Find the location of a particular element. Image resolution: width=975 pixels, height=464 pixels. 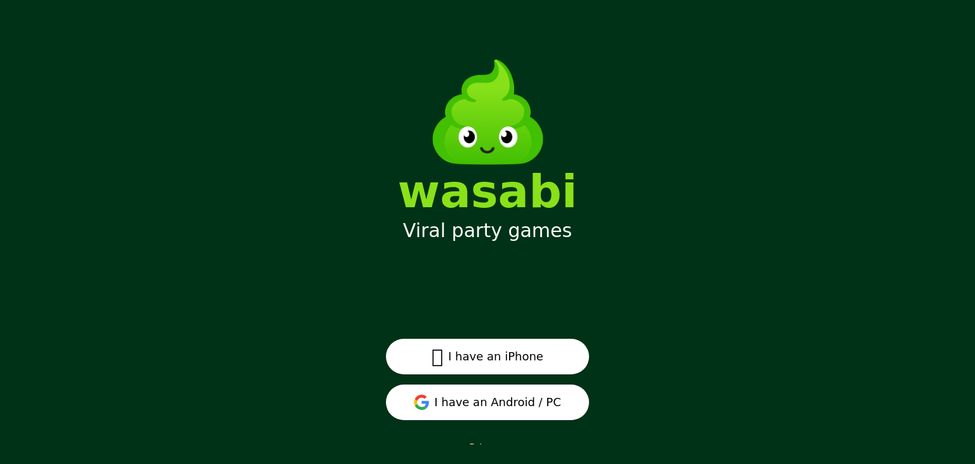

button: I have an iPhone is located at coordinates (488, 356).